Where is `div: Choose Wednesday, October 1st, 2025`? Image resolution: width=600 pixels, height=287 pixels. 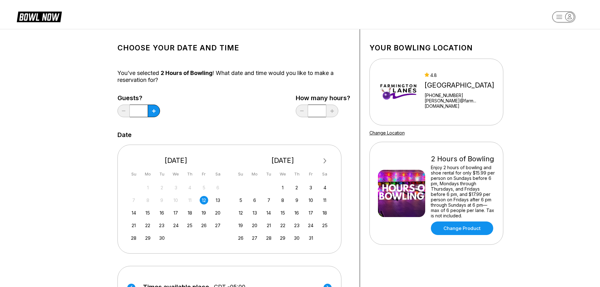 div: Choose Wednesday, October 1st, 2025 is located at coordinates (282, 187).